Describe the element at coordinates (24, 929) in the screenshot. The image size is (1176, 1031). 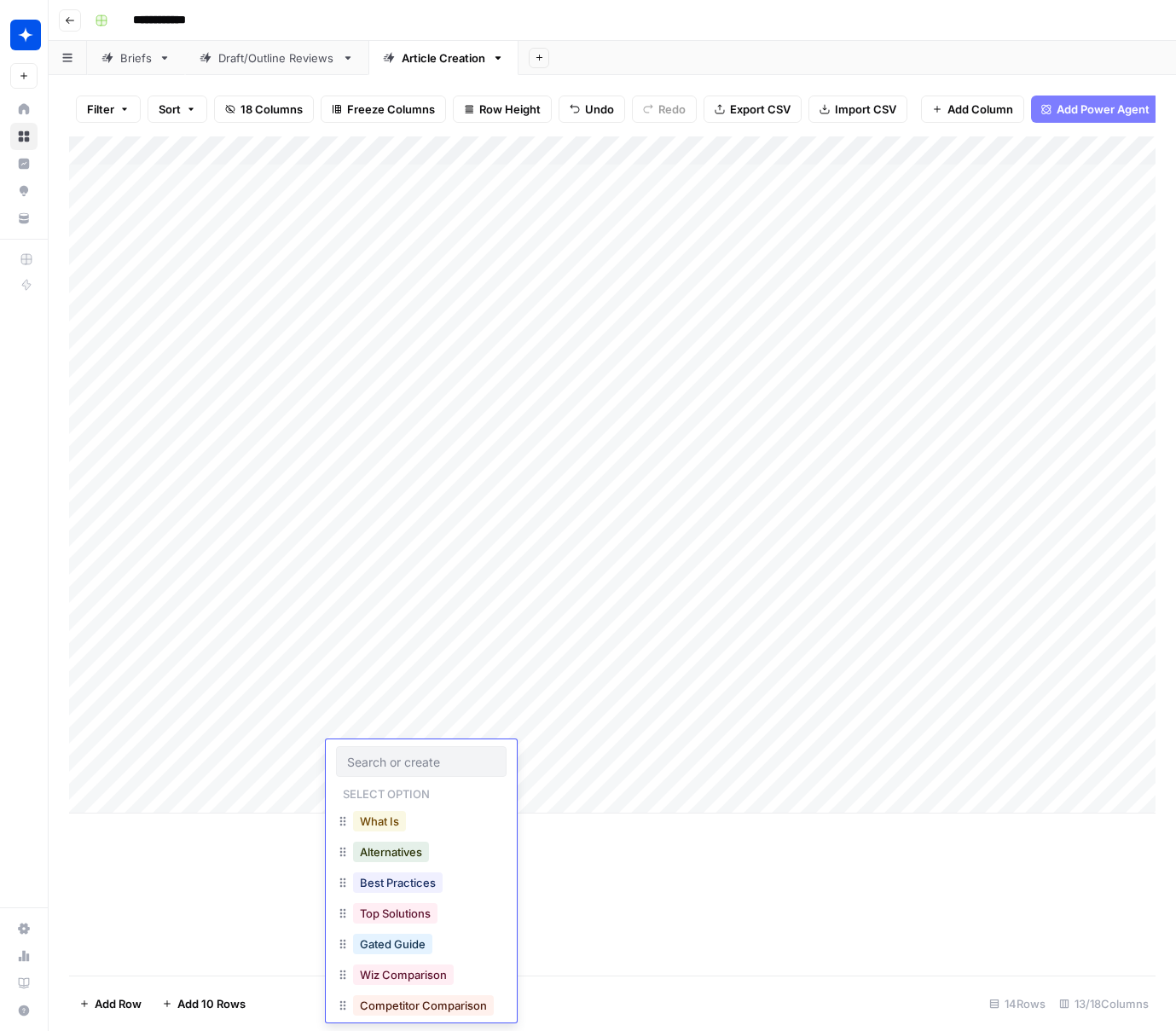
I see `a: Settings` at that location.